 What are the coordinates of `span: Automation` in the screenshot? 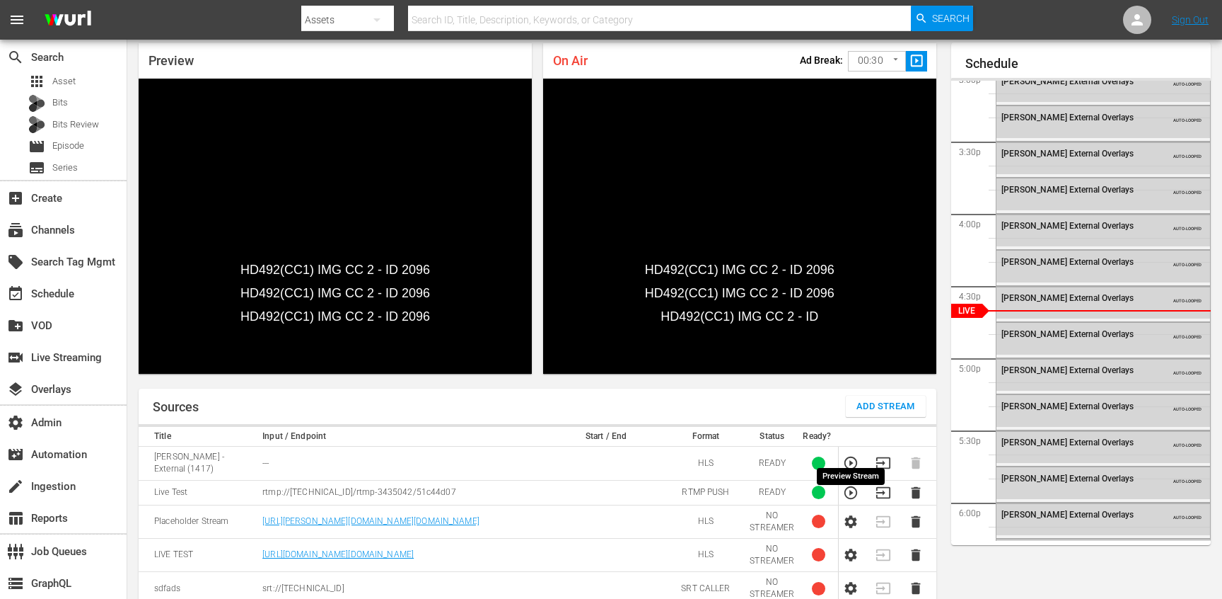 It's located at (16, 454).